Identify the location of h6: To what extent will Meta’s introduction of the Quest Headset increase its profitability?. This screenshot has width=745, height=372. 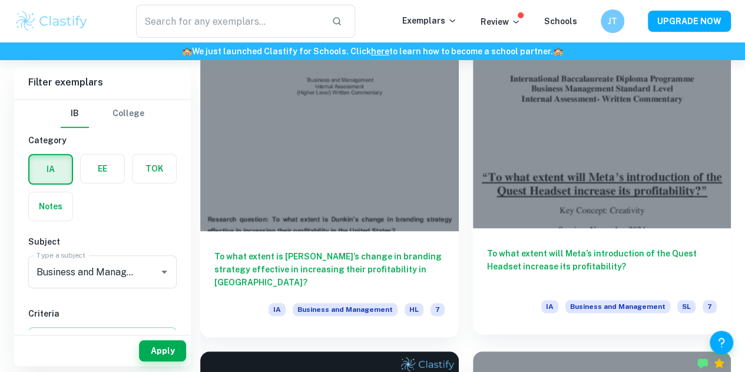
(602, 266).